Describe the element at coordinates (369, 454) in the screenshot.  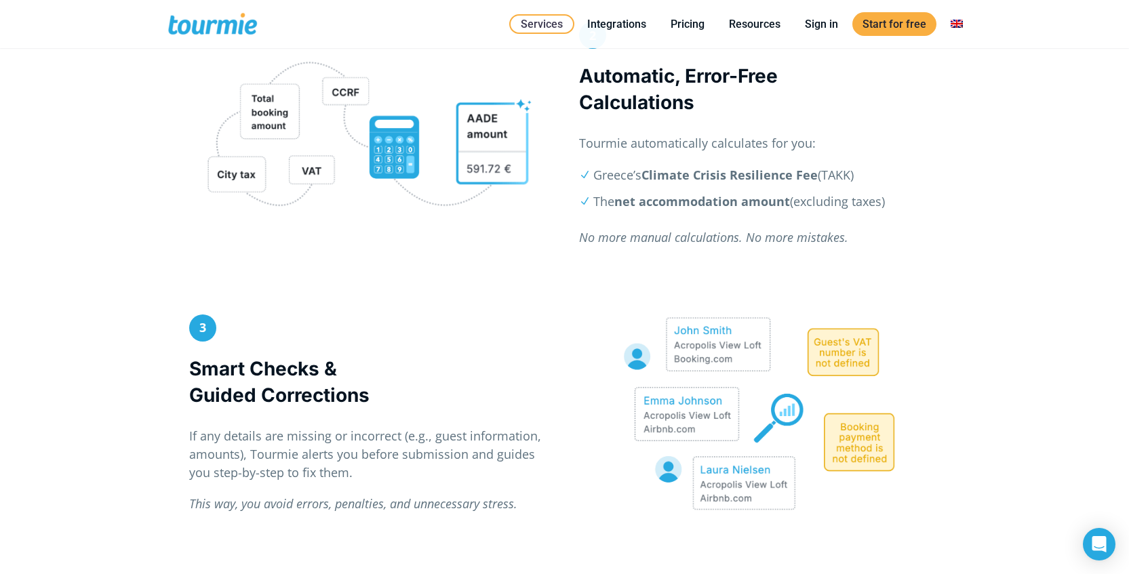
I see `p: If any details are missing or incorrect (e.g., guest information, amounts), Tourmie alerts you be...` at that location.